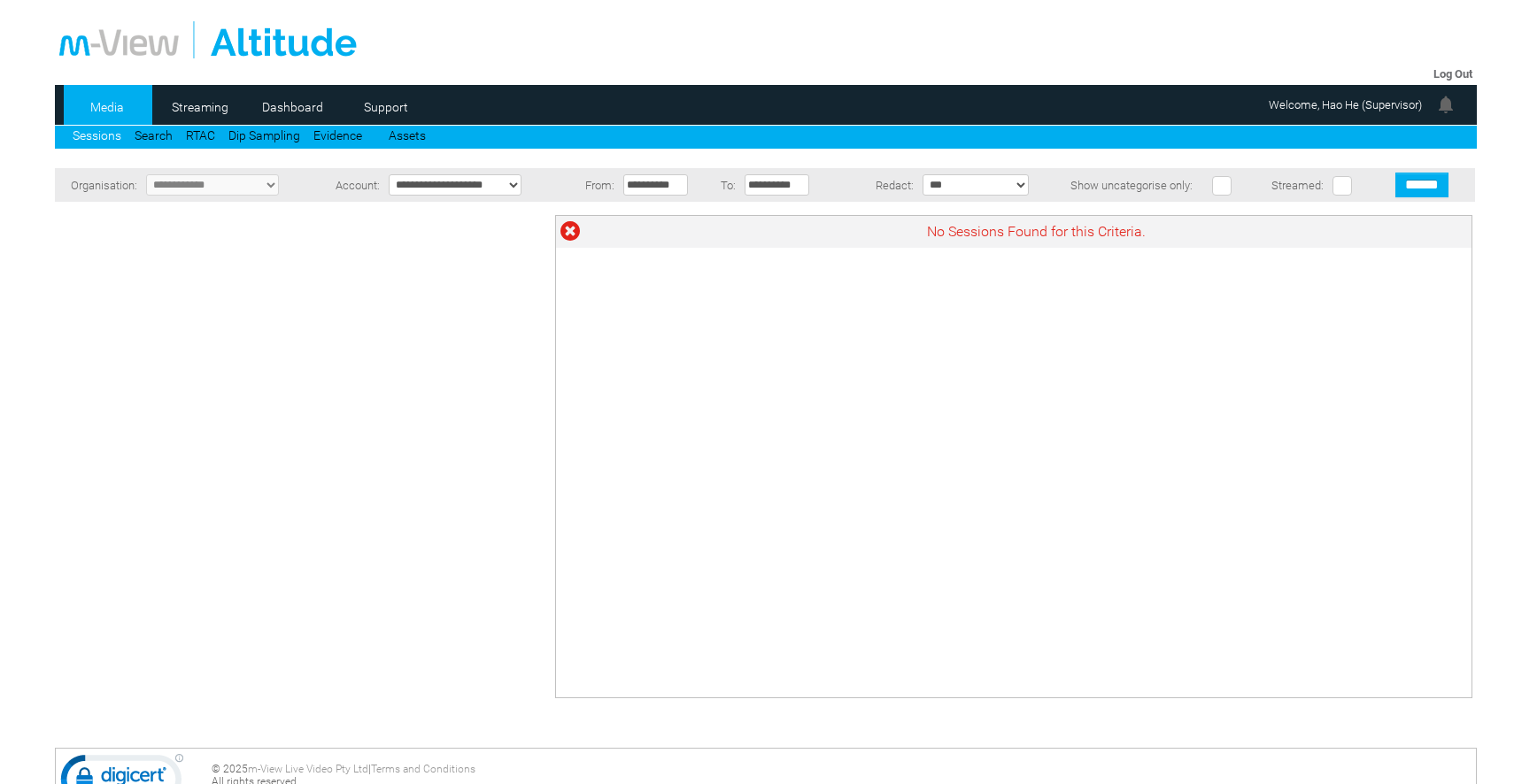  Describe the element at coordinates (153, 136) in the screenshot. I see `a: Search` at that location.